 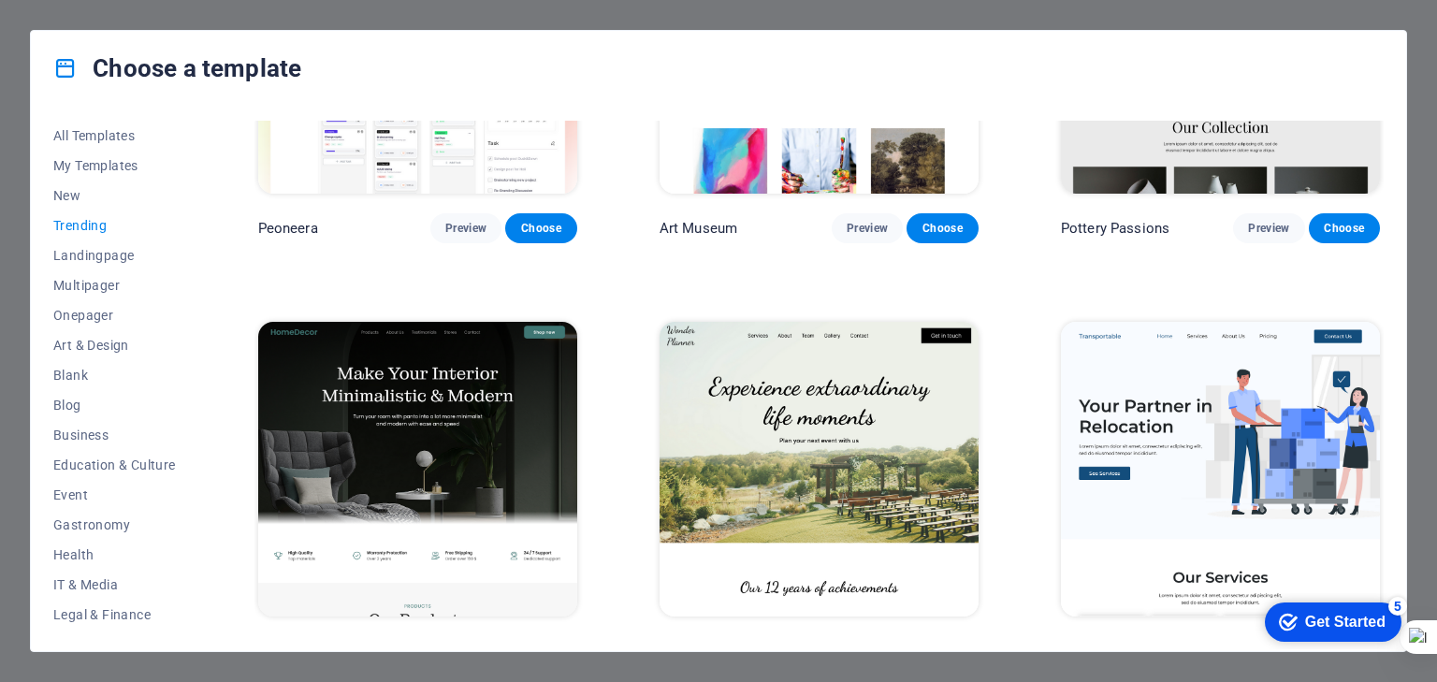 I want to click on span: Multipager, so click(x=114, y=285).